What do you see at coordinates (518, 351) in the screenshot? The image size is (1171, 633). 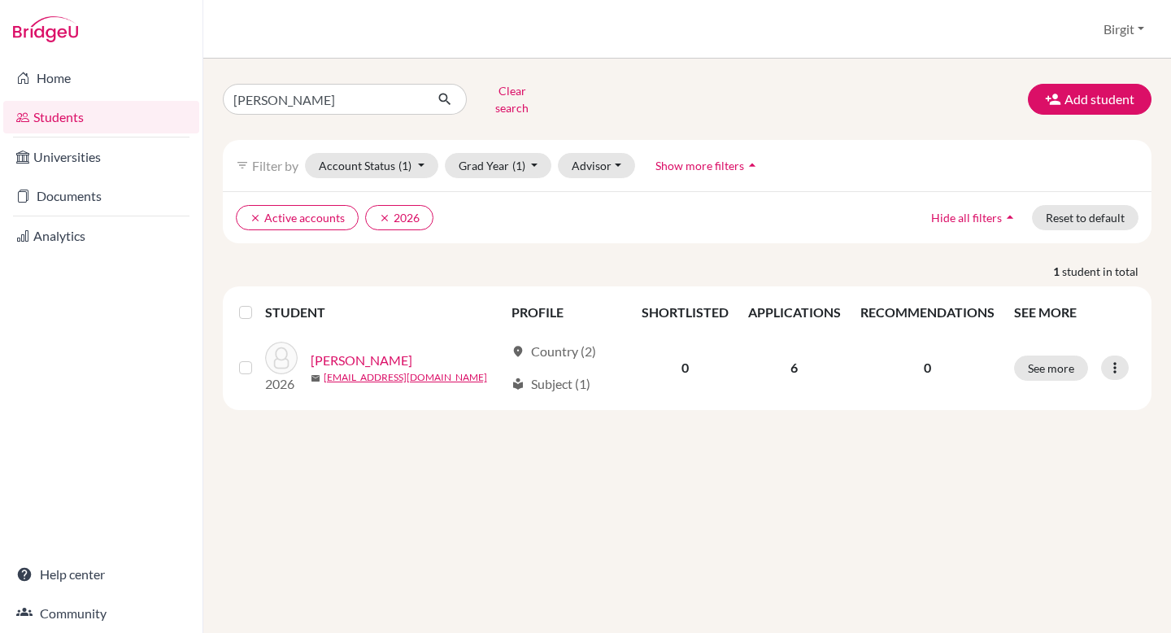 I see `span: location_on` at bounding box center [518, 351].